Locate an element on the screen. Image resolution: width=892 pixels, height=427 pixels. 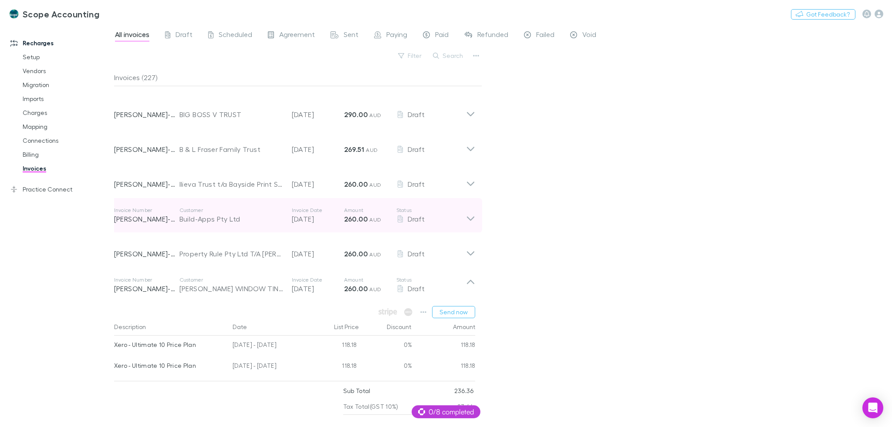
div: Ilieva Trust t/a Bayside Print Solutions is located at coordinates (231, 184).